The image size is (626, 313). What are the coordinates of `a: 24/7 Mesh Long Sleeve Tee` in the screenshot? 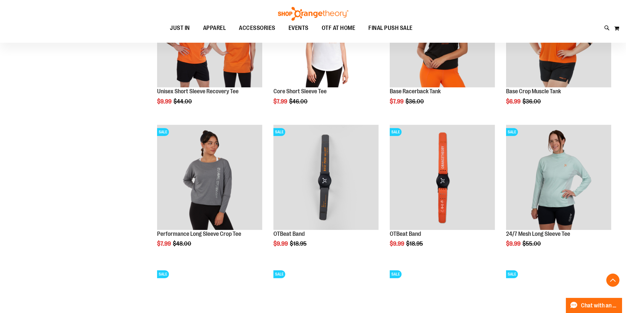 It's located at (538, 234).